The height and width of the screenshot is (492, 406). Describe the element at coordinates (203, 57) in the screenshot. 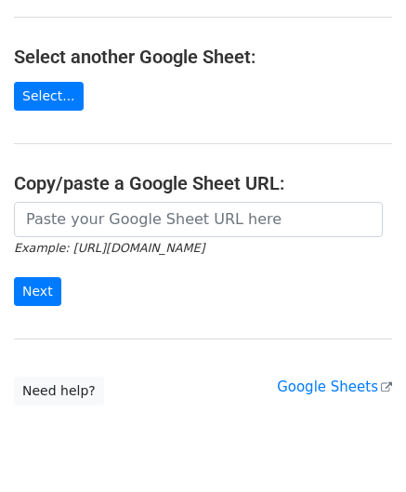

I see `h4: Select another Google Sheet:` at that location.